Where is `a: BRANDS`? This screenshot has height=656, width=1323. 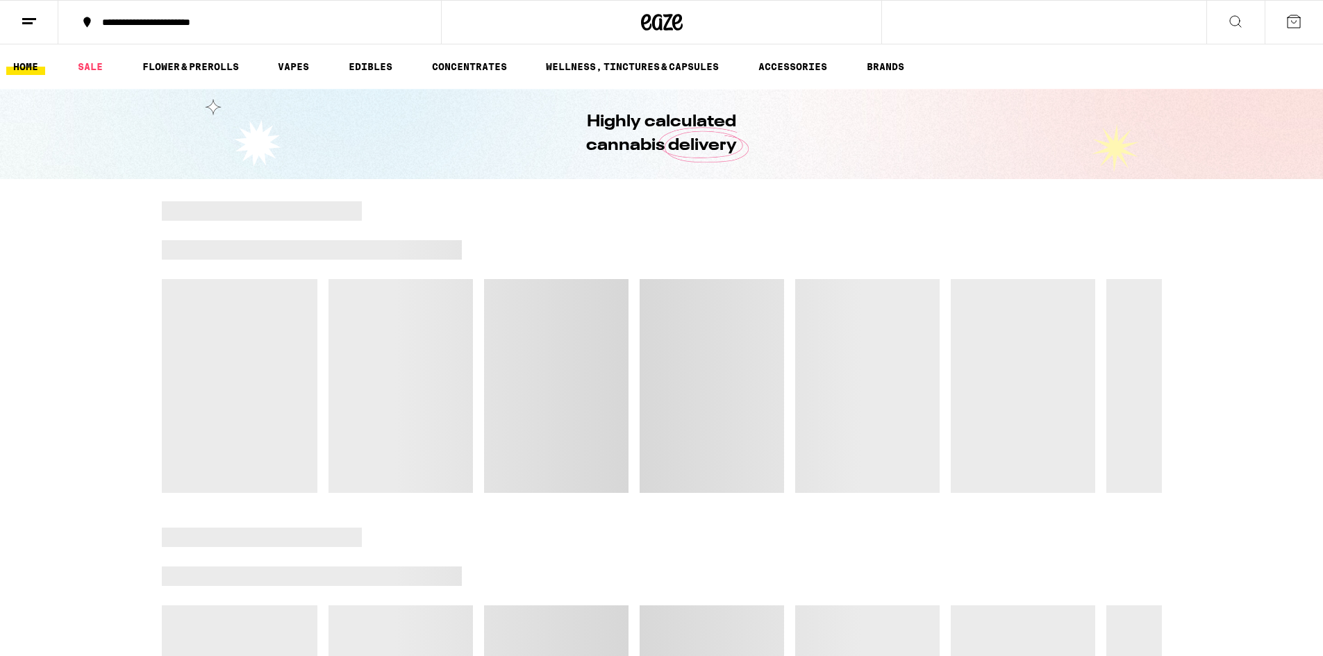
a: BRANDS is located at coordinates (885, 67).